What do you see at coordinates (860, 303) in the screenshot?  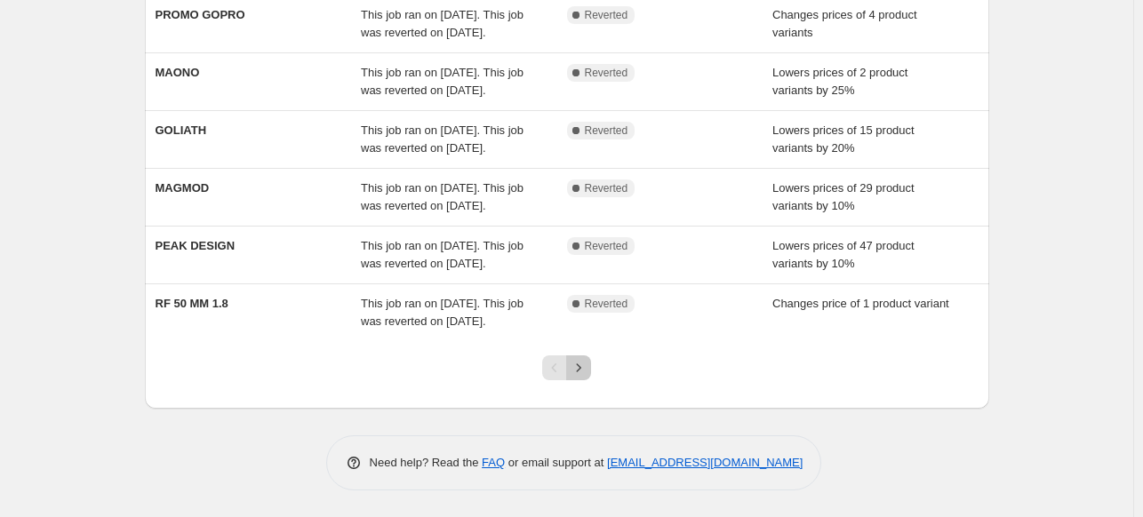 I see `span: Changes price of 1 product variant` at bounding box center [860, 303].